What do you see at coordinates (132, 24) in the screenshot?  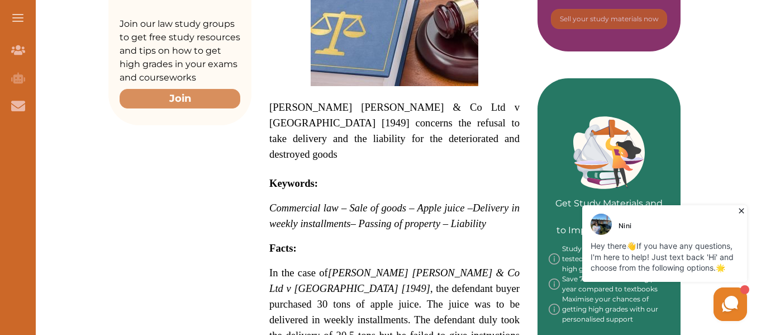 I see `div: Nini` at bounding box center [132, 24].